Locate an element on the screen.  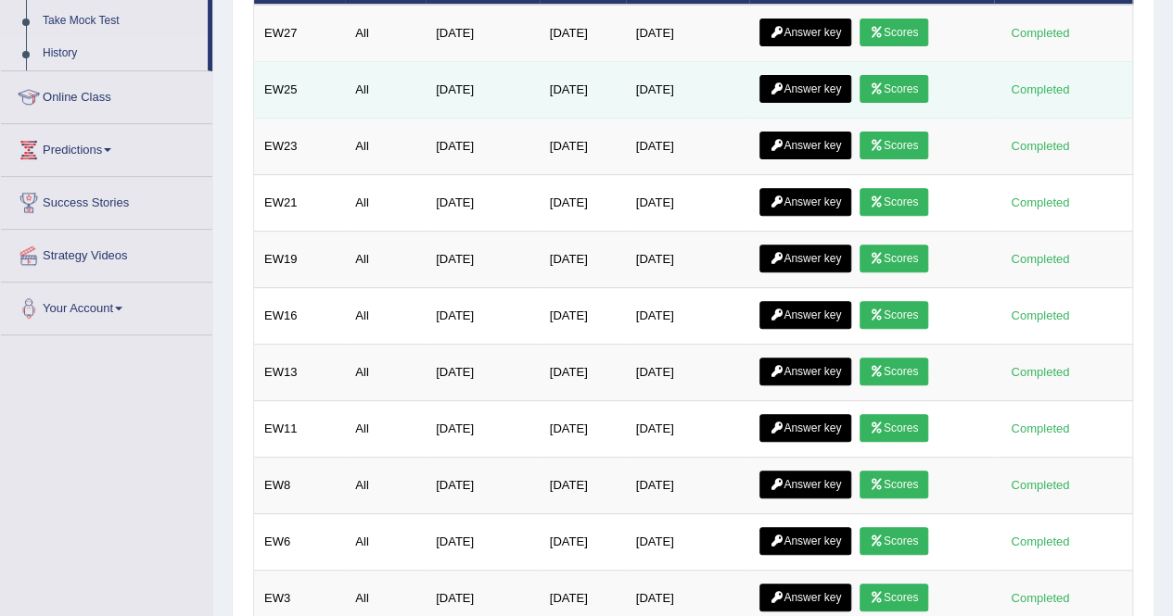
td: EW23 is located at coordinates (299, 146).